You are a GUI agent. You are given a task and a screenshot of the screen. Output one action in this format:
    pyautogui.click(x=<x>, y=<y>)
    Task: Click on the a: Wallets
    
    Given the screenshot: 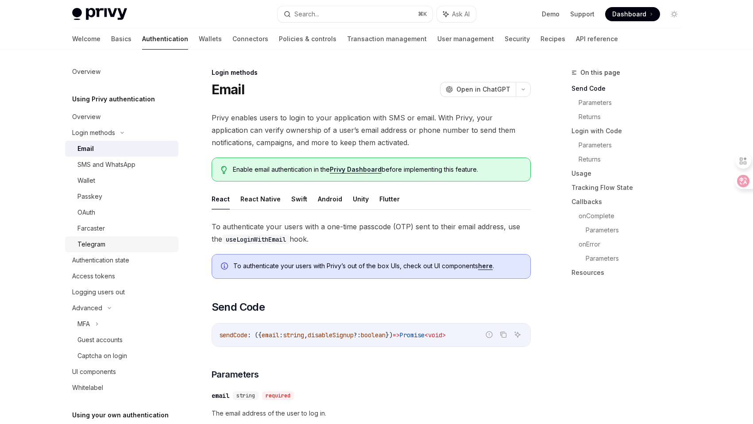 What is the action you would take?
    pyautogui.click(x=210, y=39)
    